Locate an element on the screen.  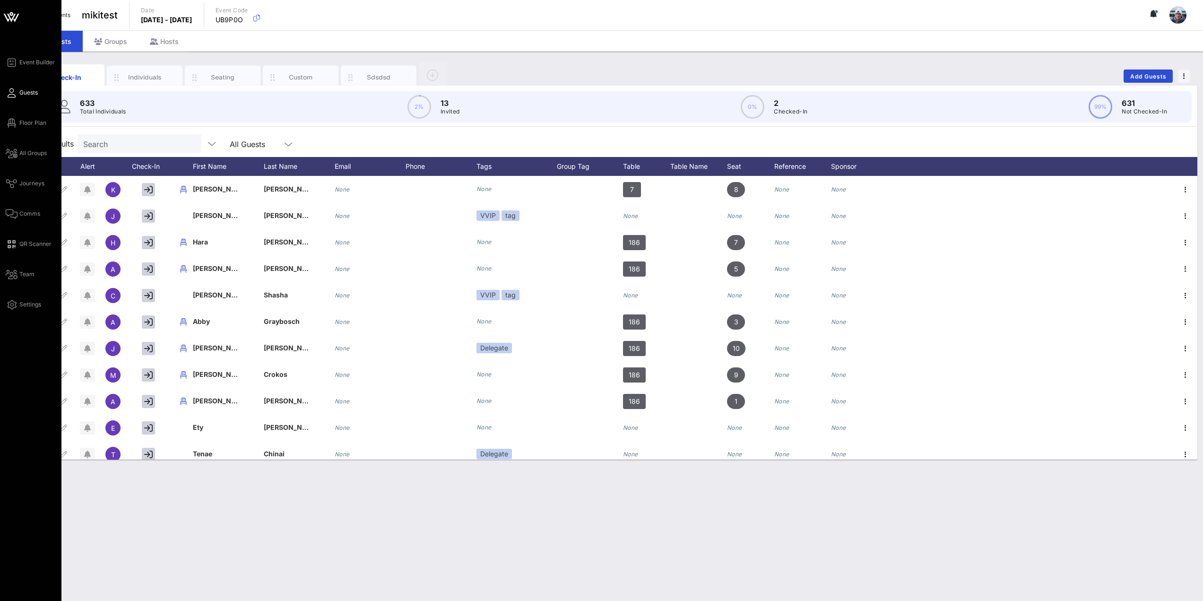
a: Comms is located at coordinates (23, 214).